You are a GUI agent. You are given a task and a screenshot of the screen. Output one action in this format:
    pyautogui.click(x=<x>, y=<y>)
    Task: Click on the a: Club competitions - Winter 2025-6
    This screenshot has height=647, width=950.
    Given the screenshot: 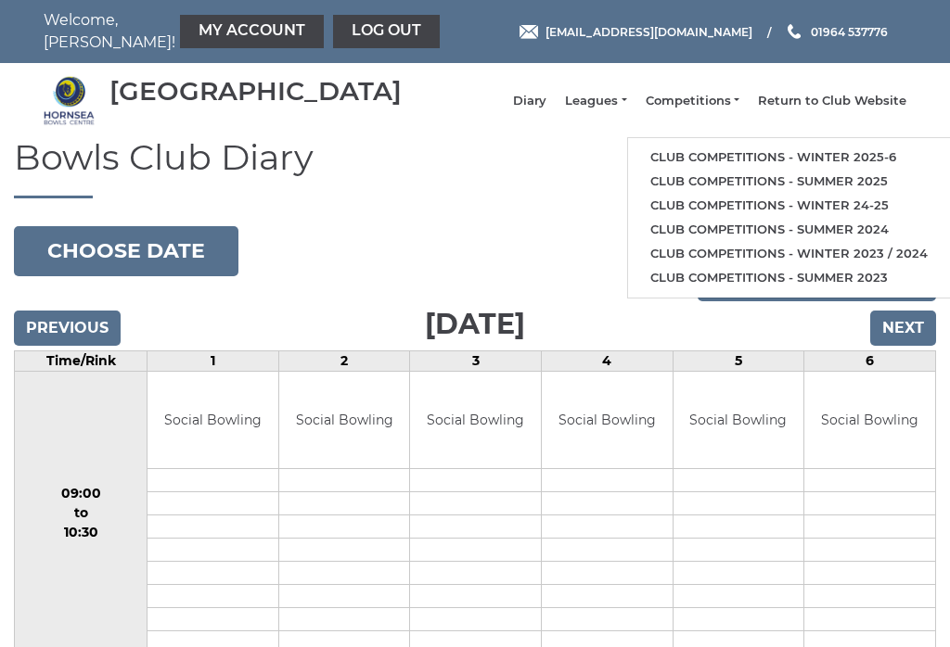 What is the action you would take?
    pyautogui.click(x=788, y=158)
    